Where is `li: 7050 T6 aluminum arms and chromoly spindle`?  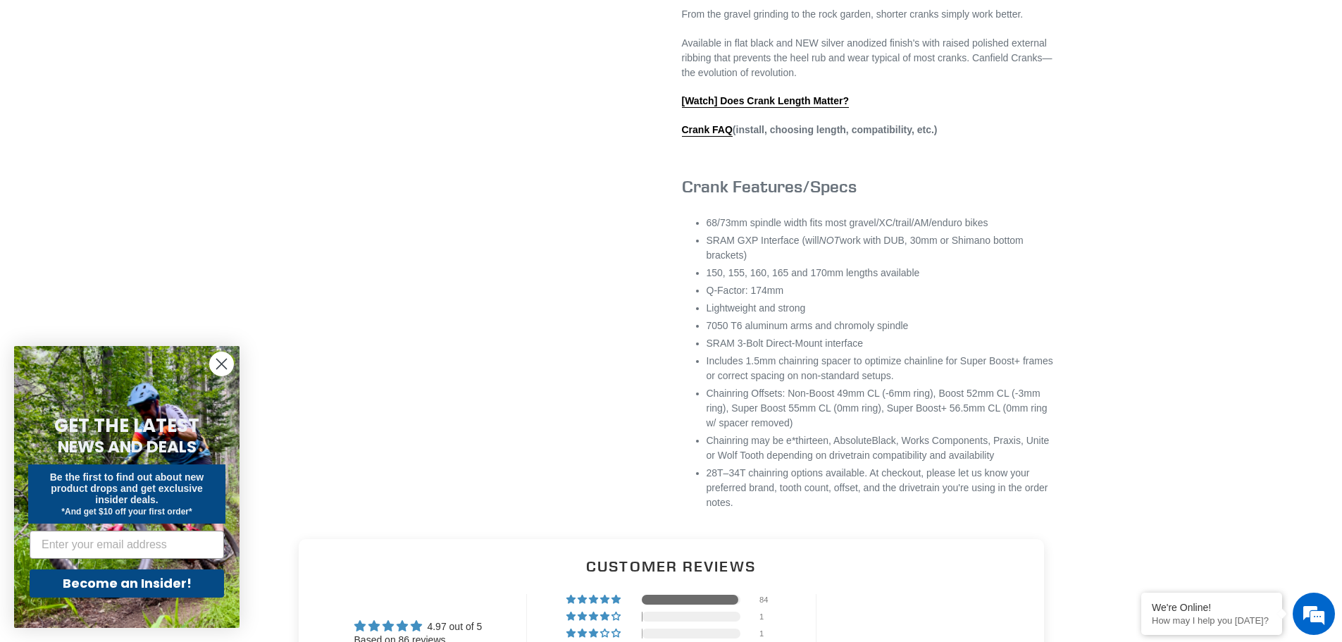
li: 7050 T6 aluminum arms and chromoly spindle is located at coordinates (881, 325).